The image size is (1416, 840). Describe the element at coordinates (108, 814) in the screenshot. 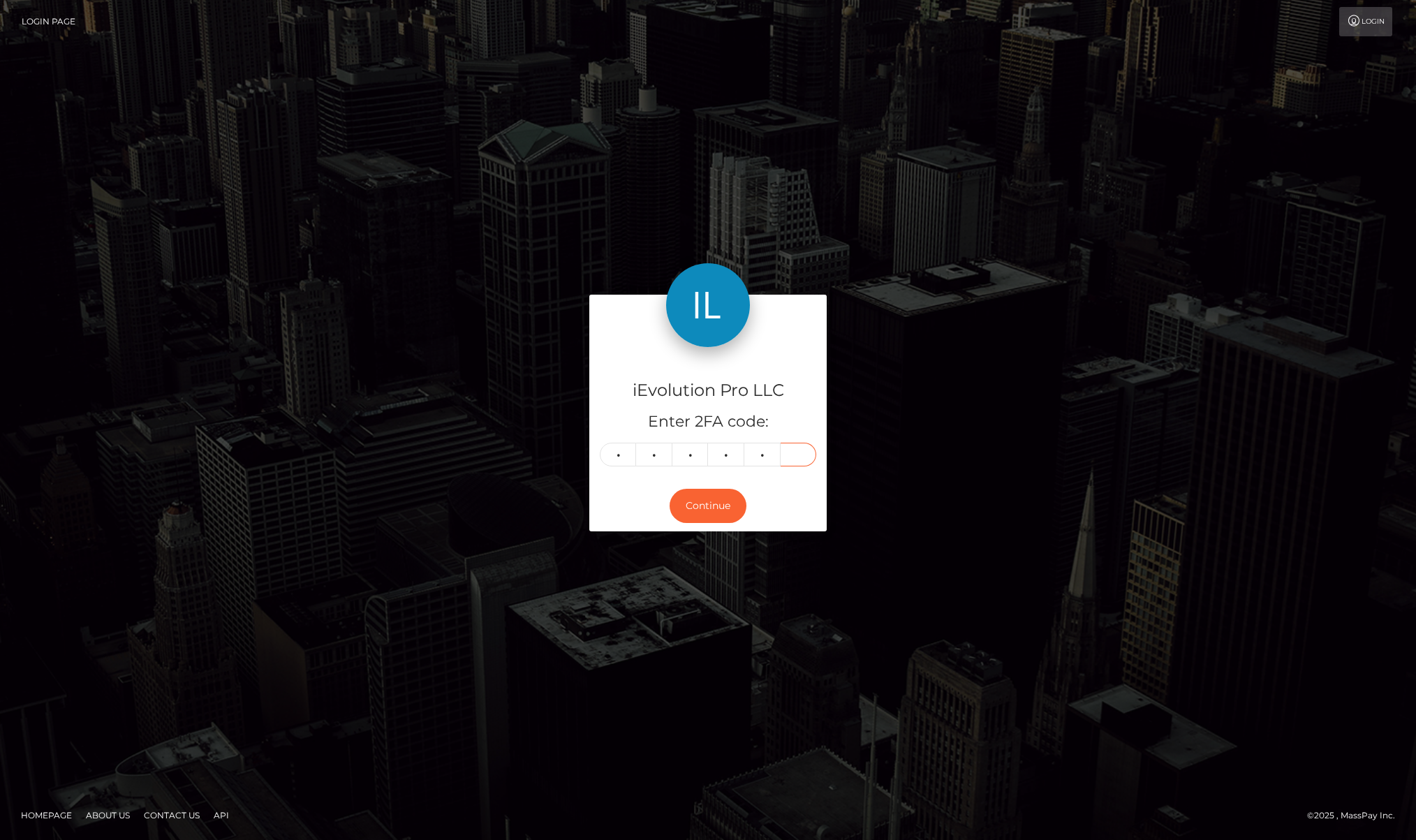

I see `a: About Us` at that location.